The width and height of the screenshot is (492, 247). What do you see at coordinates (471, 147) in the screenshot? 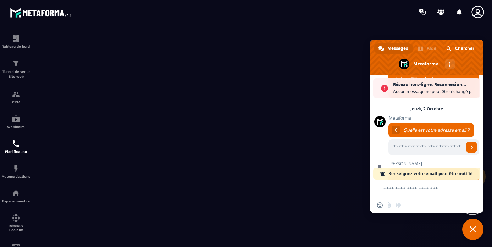
I see `span: Envoyer` at bounding box center [471, 147].